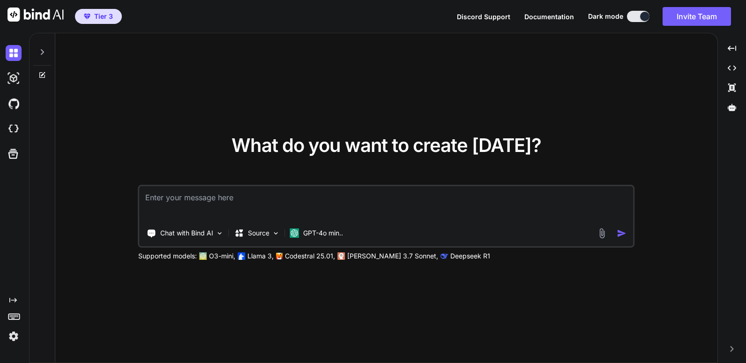 This screenshot has height=363, width=746. What do you see at coordinates (14, 336) in the screenshot?
I see `img: settings` at bounding box center [14, 336].